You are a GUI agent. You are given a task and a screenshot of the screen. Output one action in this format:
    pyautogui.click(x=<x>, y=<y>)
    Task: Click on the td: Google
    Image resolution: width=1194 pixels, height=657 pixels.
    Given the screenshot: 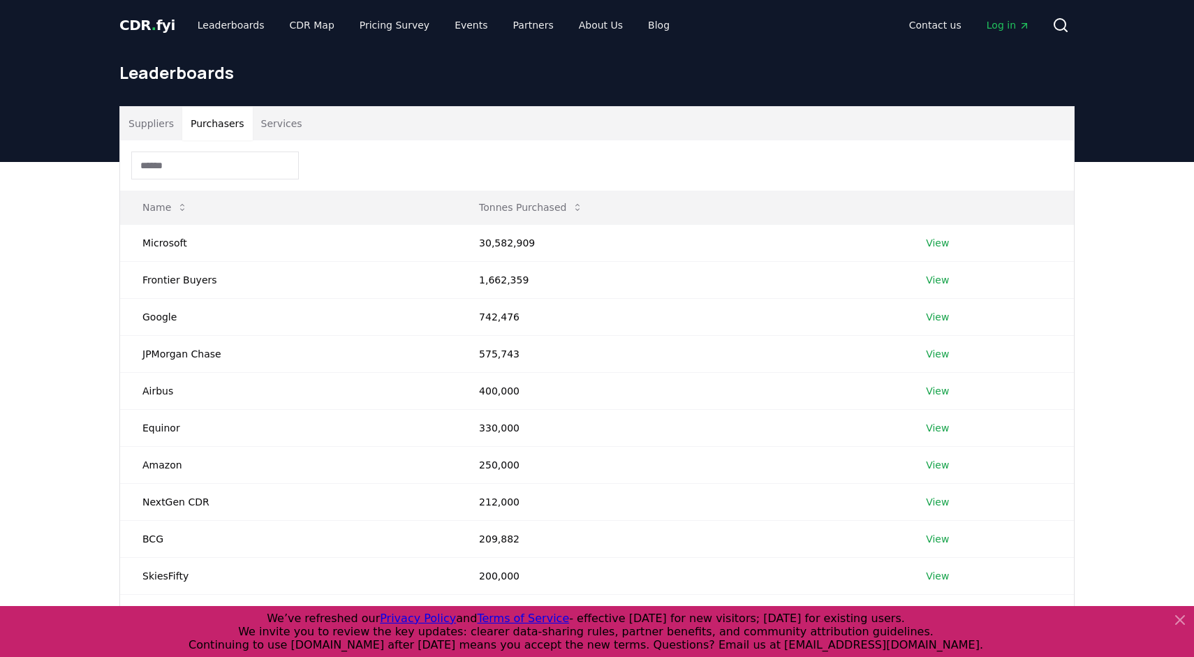 What is the action you would take?
    pyautogui.click(x=288, y=316)
    